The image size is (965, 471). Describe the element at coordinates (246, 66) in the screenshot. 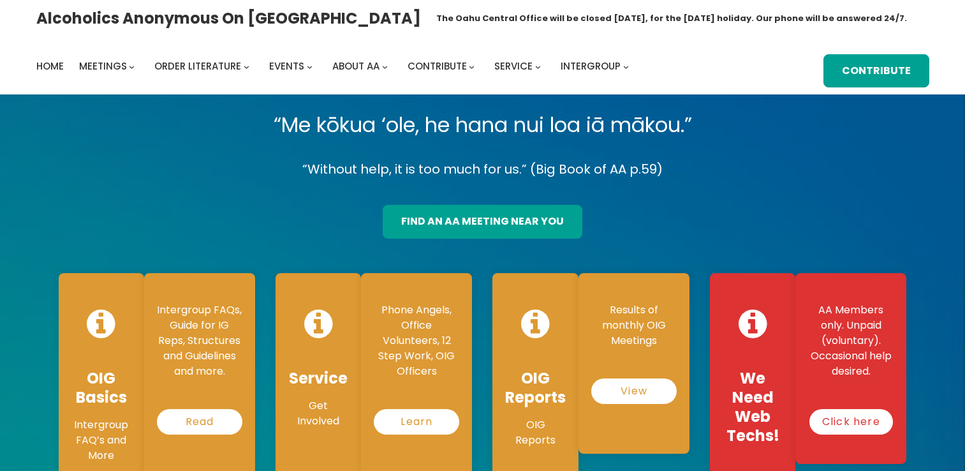

I see `button: Order Literature submenu` at that location.